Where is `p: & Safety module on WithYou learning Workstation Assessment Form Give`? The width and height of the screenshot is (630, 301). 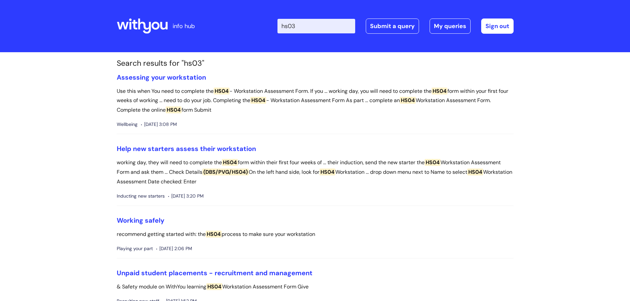
p: & Safety module on WithYou learning Workstation Assessment Form Give is located at coordinates (315, 287).